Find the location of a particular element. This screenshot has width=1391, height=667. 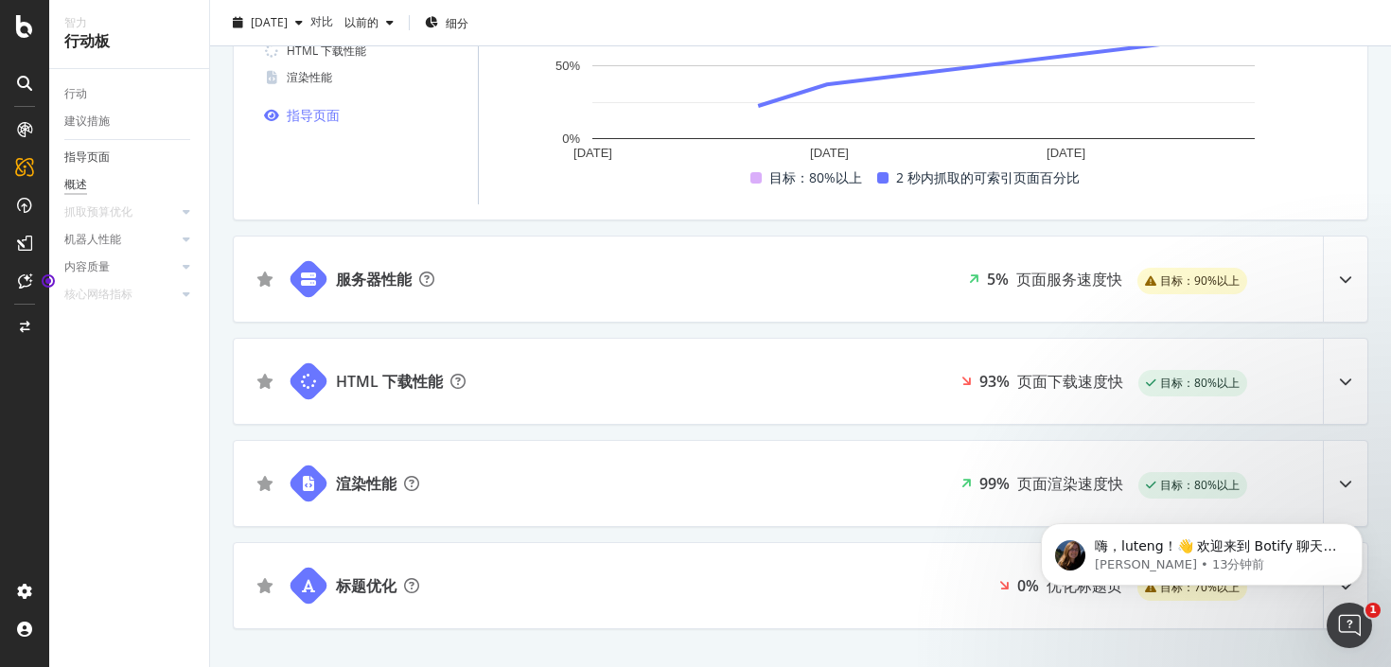

a: 抓取预算优化 is located at coordinates (120, 212).